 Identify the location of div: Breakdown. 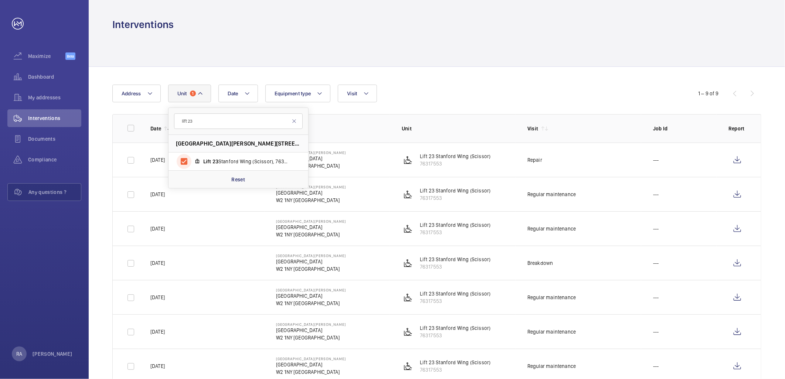
(540, 263).